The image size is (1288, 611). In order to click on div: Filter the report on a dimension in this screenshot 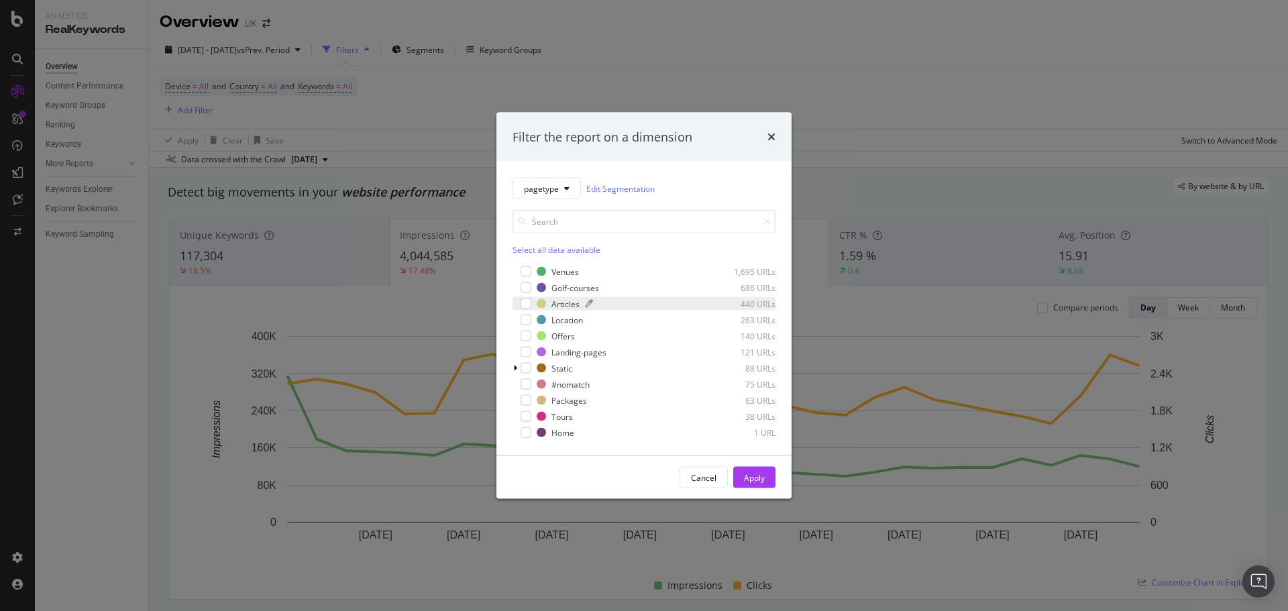, I will do `click(602, 137)`.